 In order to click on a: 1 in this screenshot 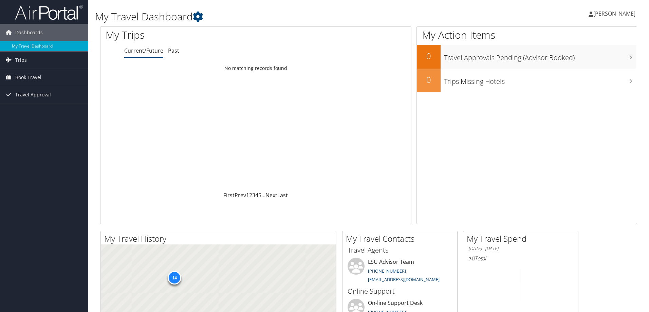, I will do `click(248, 195)`.